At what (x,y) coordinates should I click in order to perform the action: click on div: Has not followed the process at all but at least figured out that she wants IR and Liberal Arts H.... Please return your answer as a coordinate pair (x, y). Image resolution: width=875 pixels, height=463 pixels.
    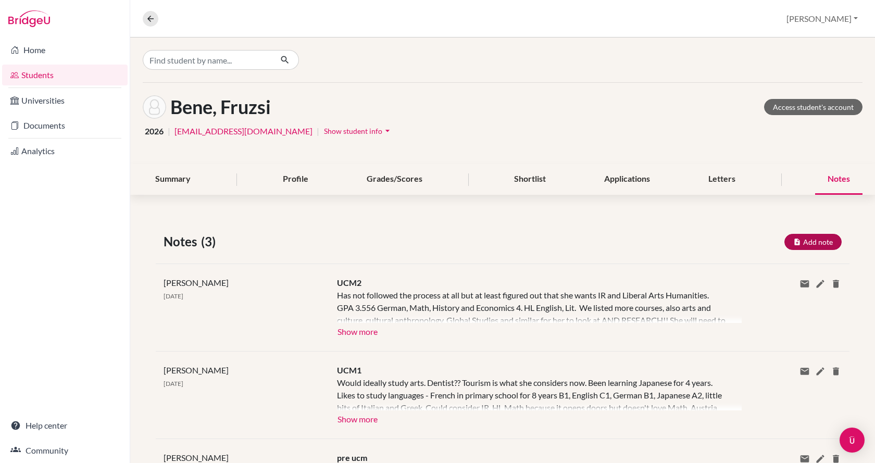
    Looking at the image, I should click on (531, 306).